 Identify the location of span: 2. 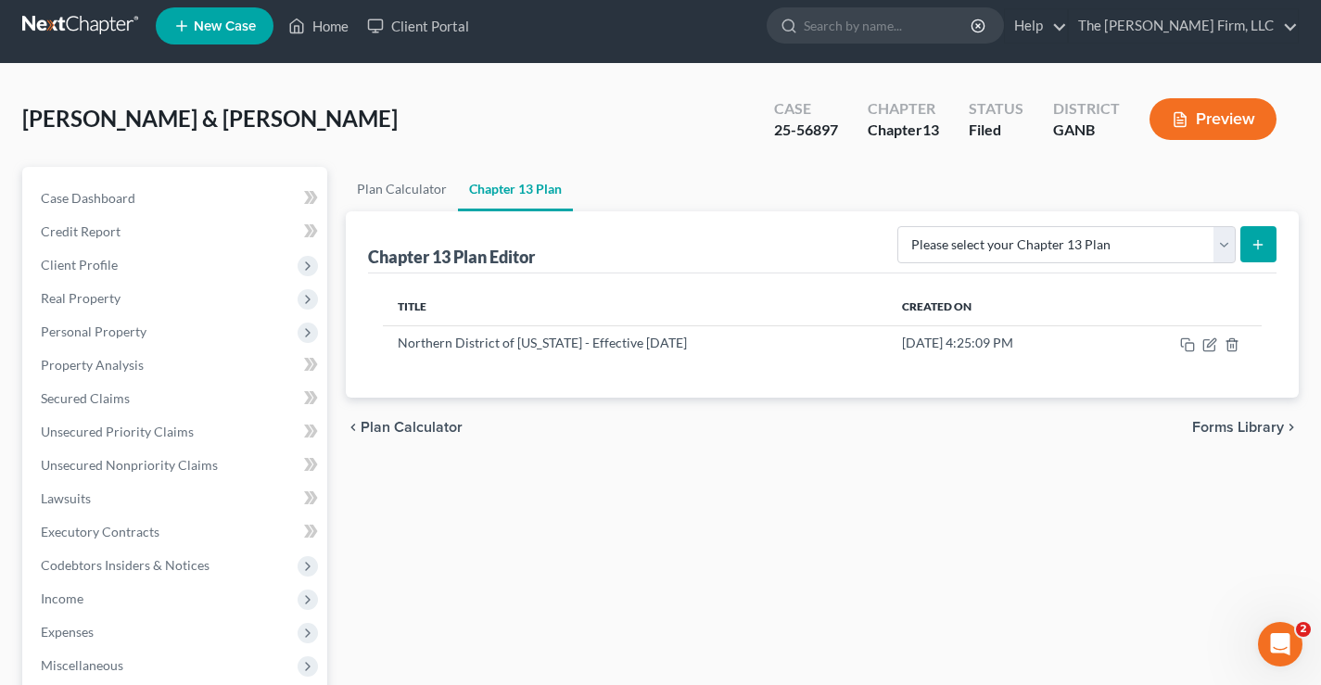
(1303, 629).